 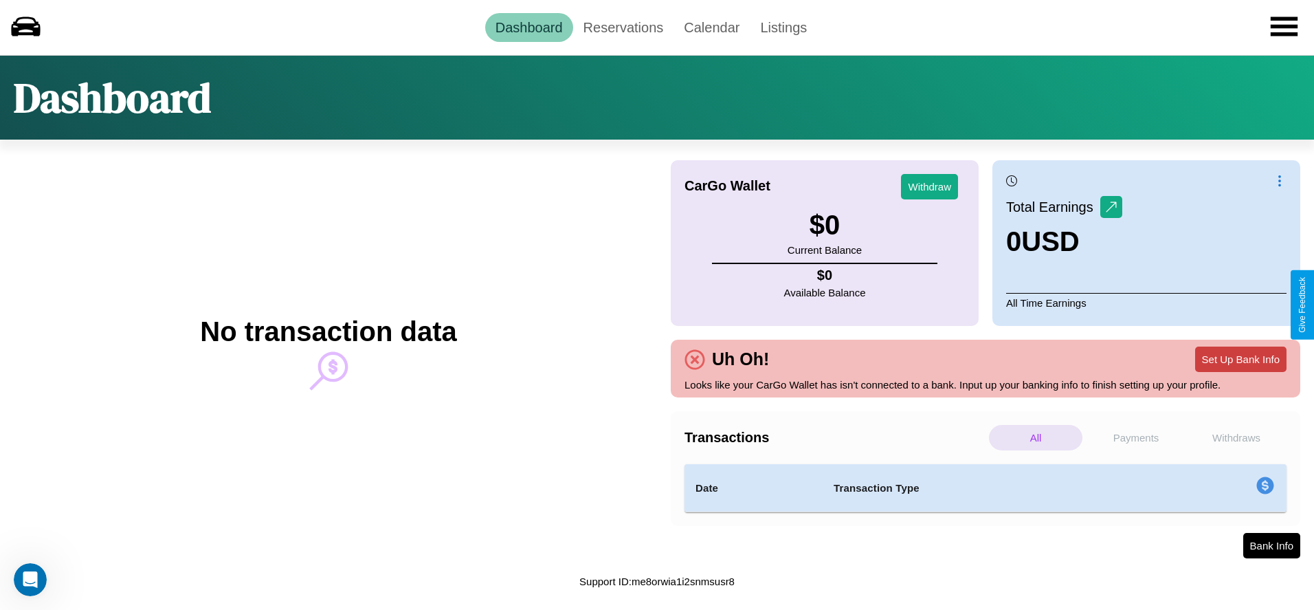 I want to click on p: Support ID: me8orwia1i2snmsusr8, so click(x=657, y=581).